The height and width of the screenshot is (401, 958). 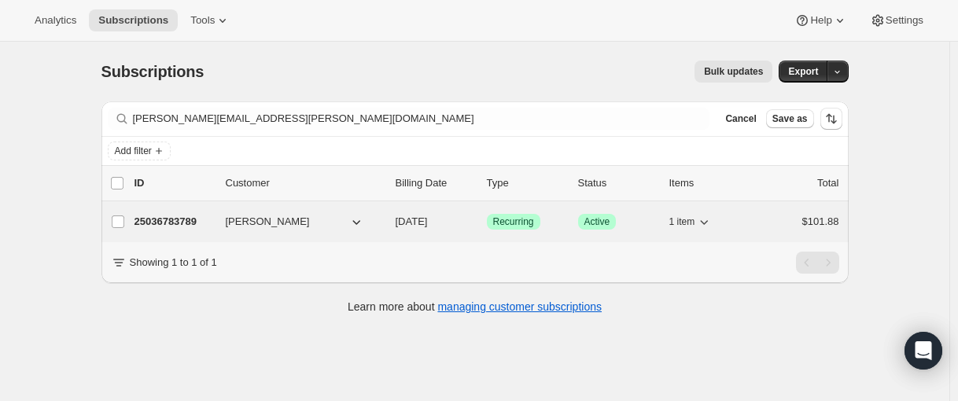 I want to click on button: Sort the results, so click(x=832, y=119).